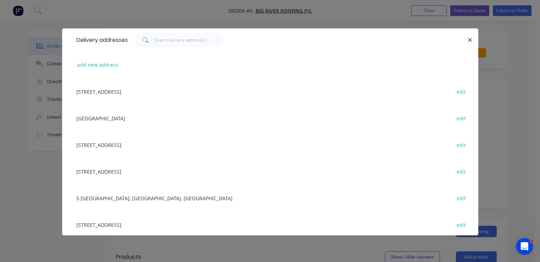 This screenshot has width=540, height=262. What do you see at coordinates (189, 40) in the screenshot?
I see `input: Search delivery addresses...` at bounding box center [189, 40].